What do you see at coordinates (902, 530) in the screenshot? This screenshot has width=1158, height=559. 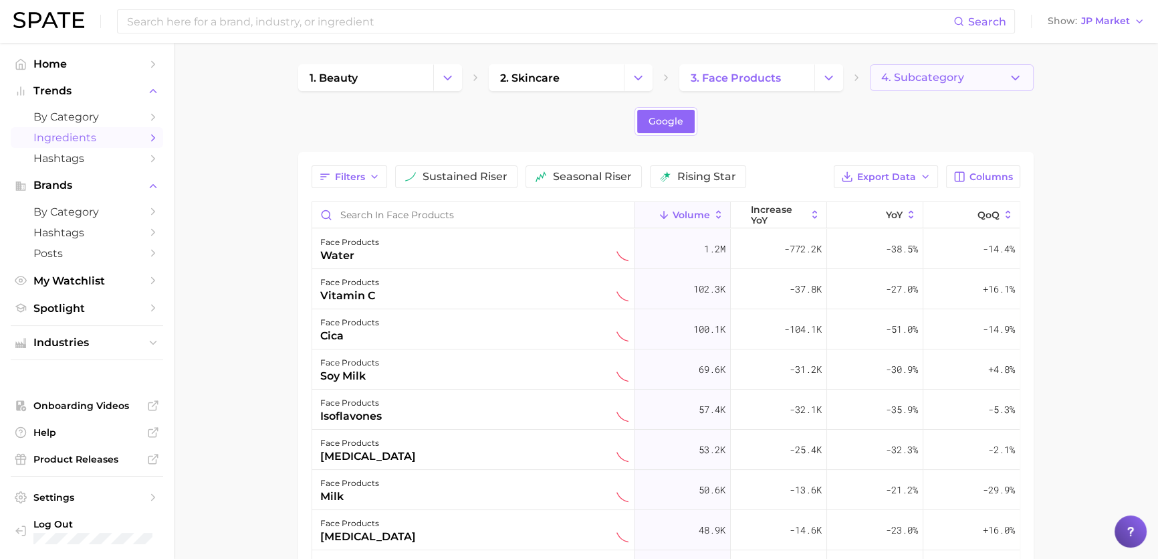 I see `span: -23.0%` at bounding box center [902, 530].